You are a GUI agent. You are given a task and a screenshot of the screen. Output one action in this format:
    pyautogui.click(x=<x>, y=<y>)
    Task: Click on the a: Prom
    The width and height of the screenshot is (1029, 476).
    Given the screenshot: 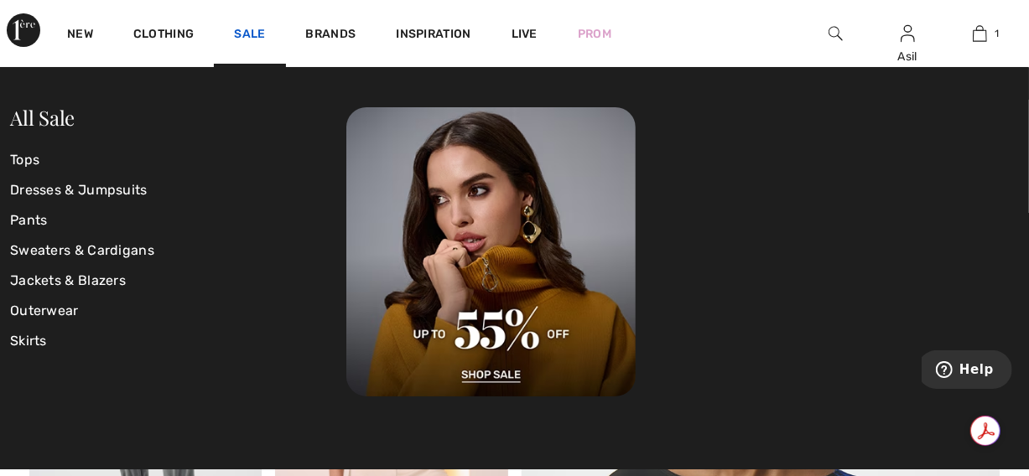 What is the action you would take?
    pyautogui.click(x=594, y=34)
    